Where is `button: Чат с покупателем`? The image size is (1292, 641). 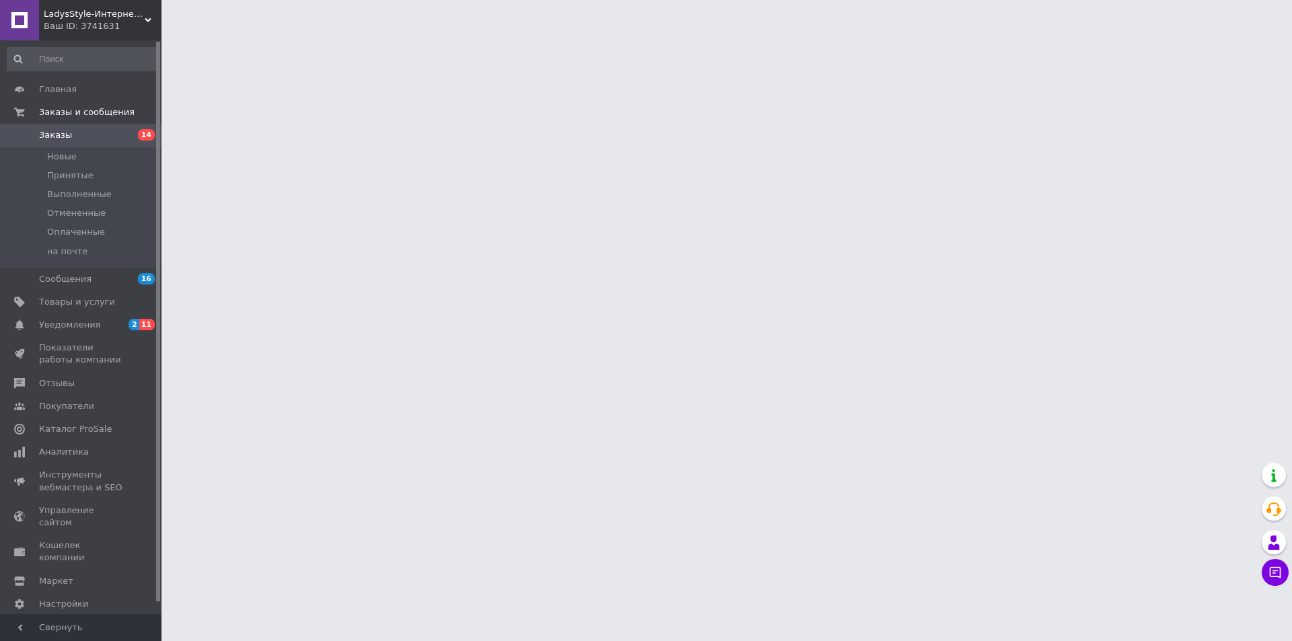 button: Чат с покупателем is located at coordinates (1276, 573).